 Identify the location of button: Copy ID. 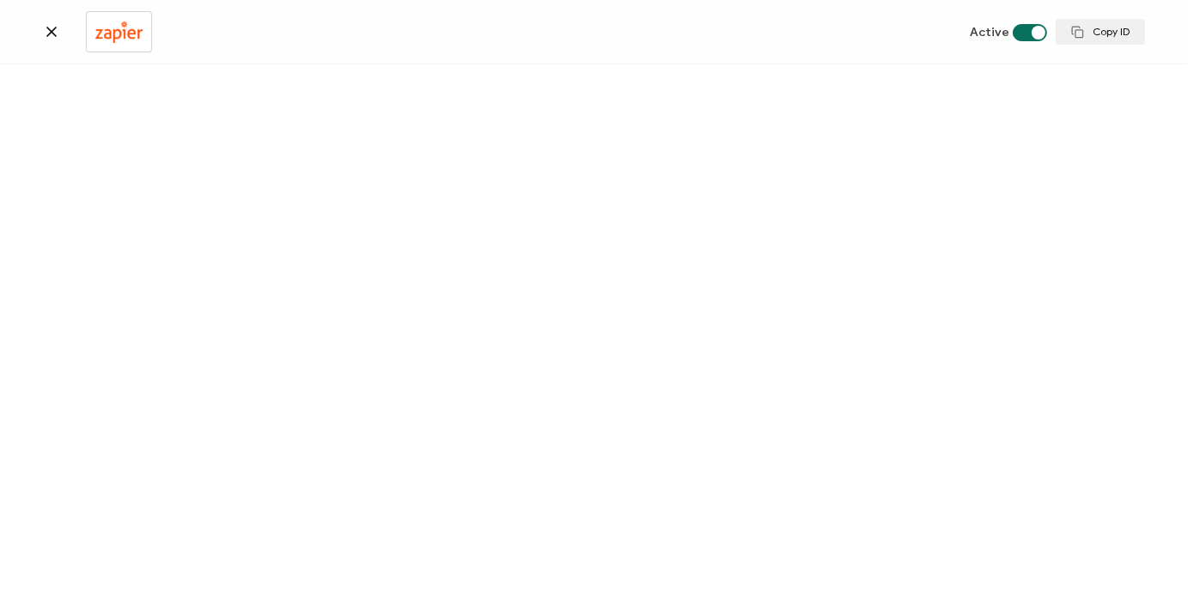
(1101, 32).